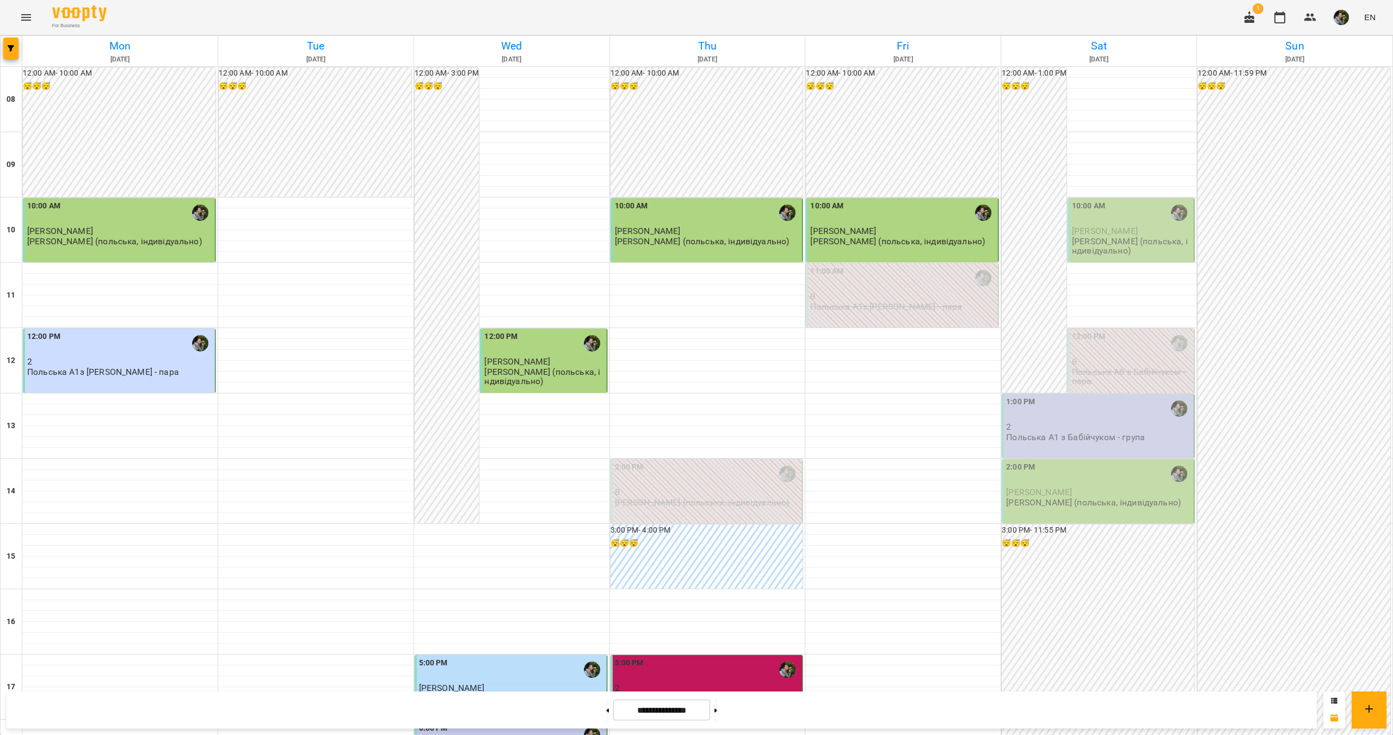  Describe the element at coordinates (1020, 402) in the screenshot. I see `label: 1:00 PM` at that location.